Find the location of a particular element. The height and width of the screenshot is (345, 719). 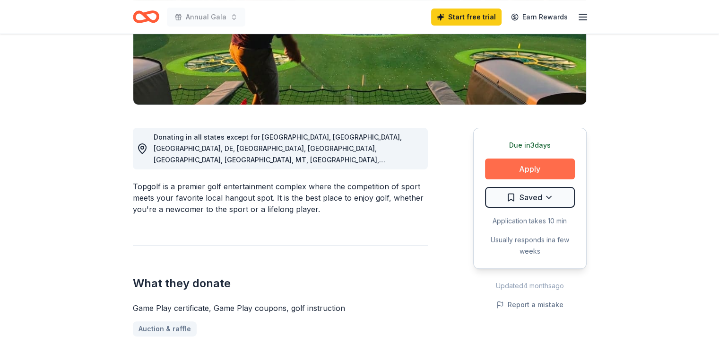

div: Topgolf is a premier golf entertainment complex where the competition of sport meets your favorit... is located at coordinates (280, 198).